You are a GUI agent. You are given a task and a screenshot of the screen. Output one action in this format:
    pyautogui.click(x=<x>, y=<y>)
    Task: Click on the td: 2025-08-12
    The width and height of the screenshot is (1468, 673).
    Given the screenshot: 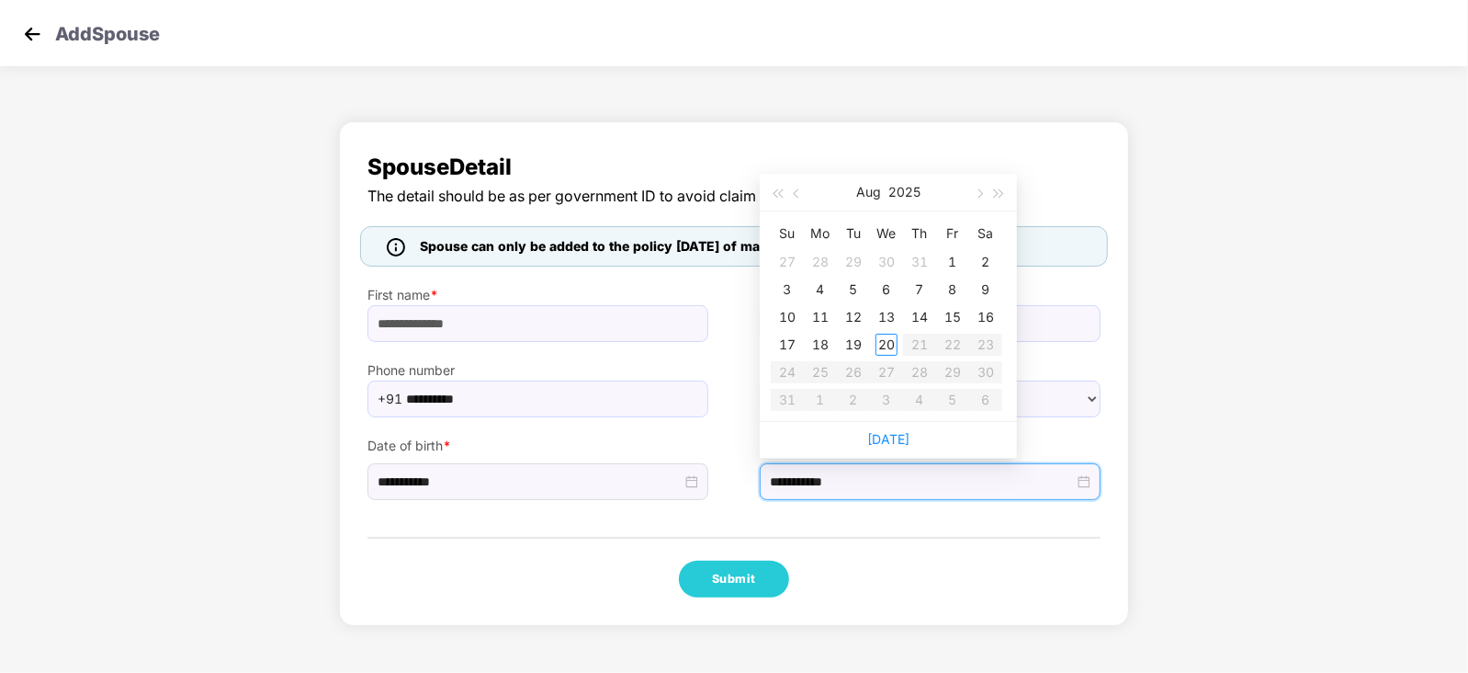 What is the action you would take?
    pyautogui.click(x=854, y=317)
    